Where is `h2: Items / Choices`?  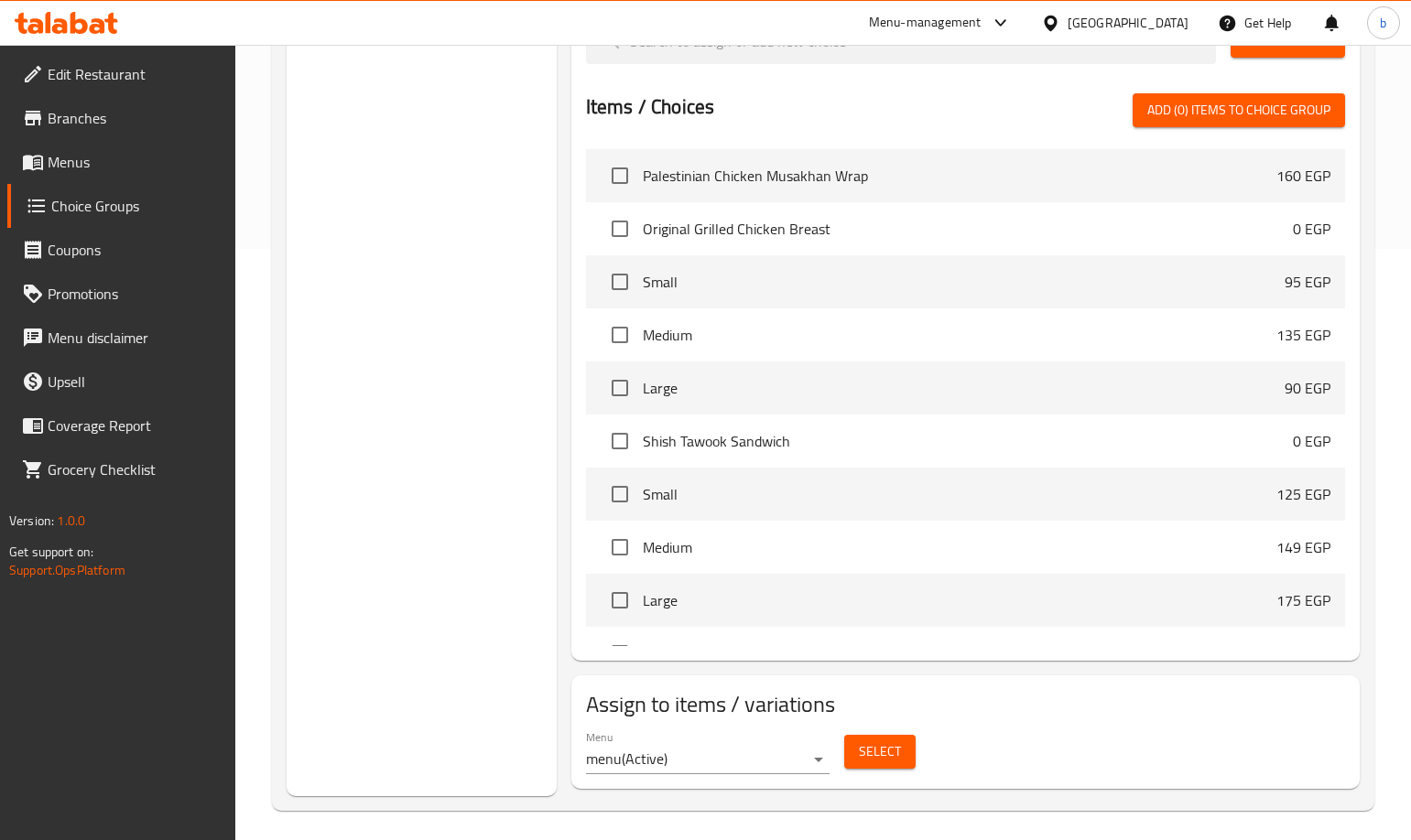
h2: Items / Choices is located at coordinates (650, 108).